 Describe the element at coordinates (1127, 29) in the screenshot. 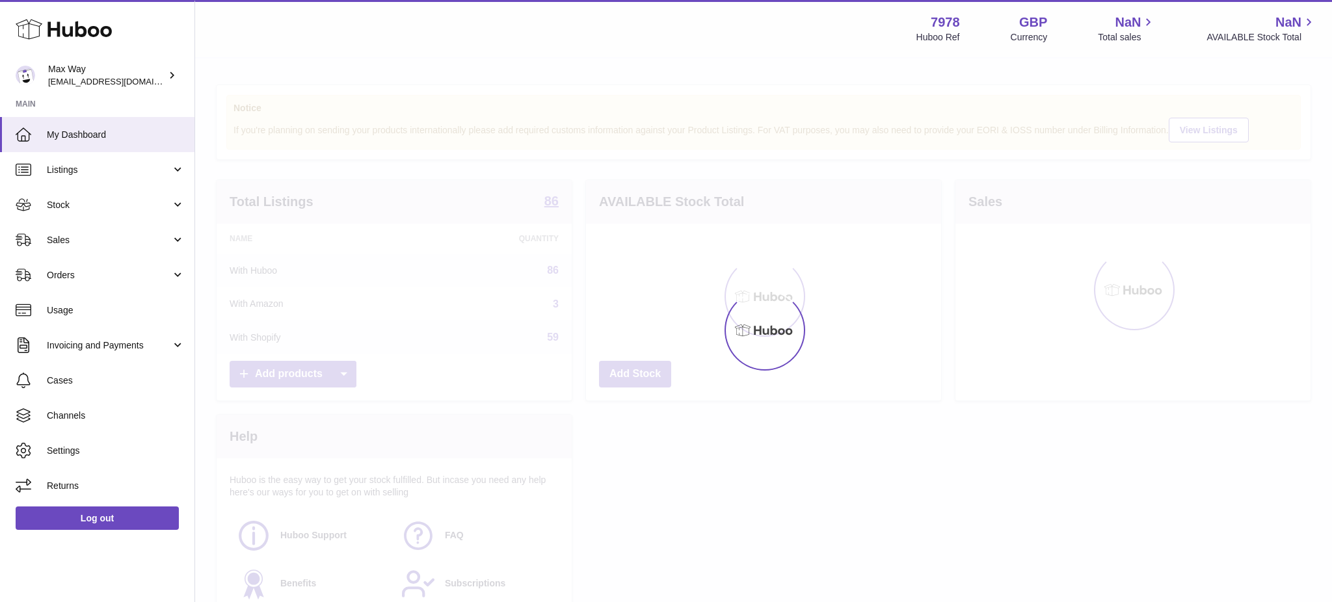

I see `a: NaN Total sales` at that location.